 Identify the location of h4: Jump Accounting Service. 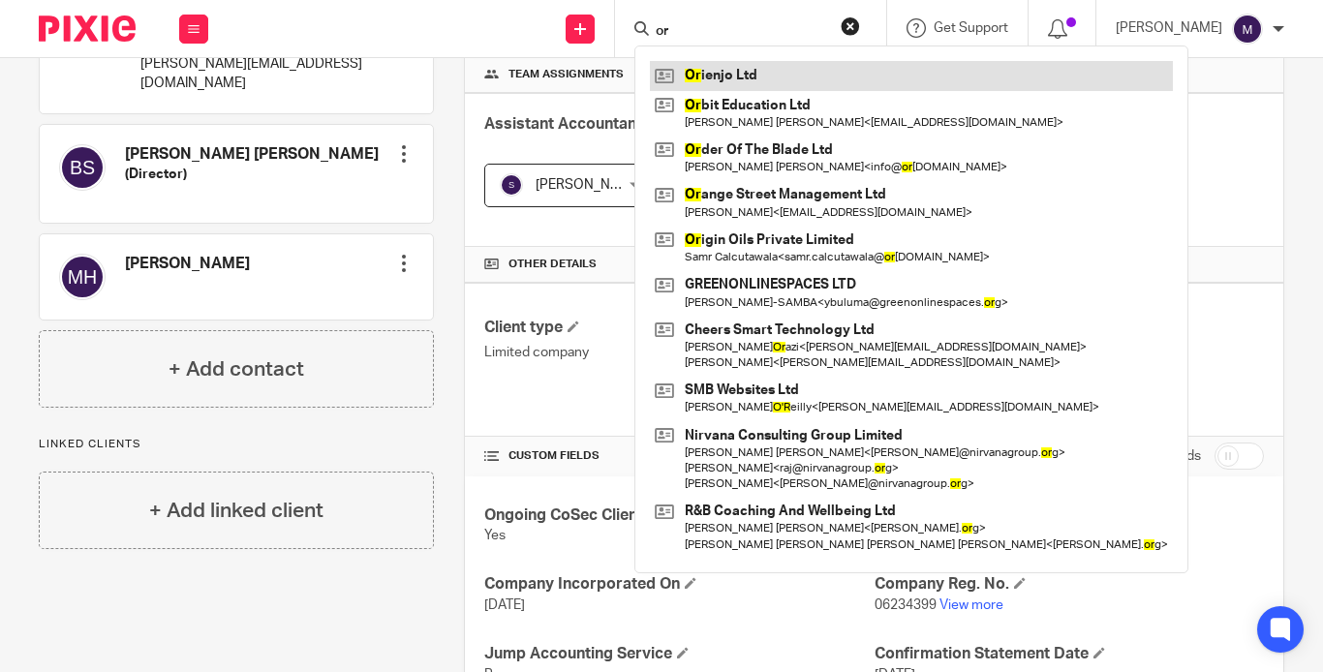
(679, 654).